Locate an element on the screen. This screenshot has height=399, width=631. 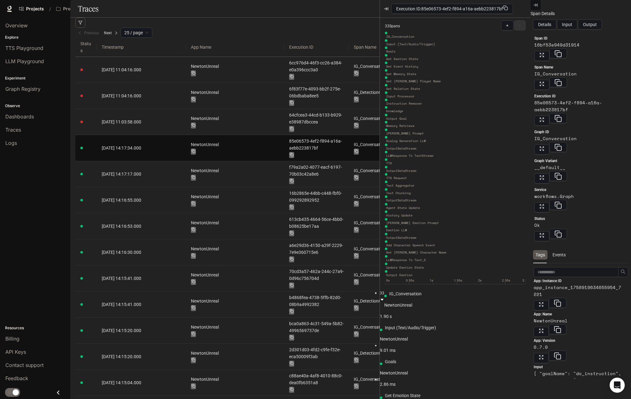
span: search is located at coordinates (623, 272).